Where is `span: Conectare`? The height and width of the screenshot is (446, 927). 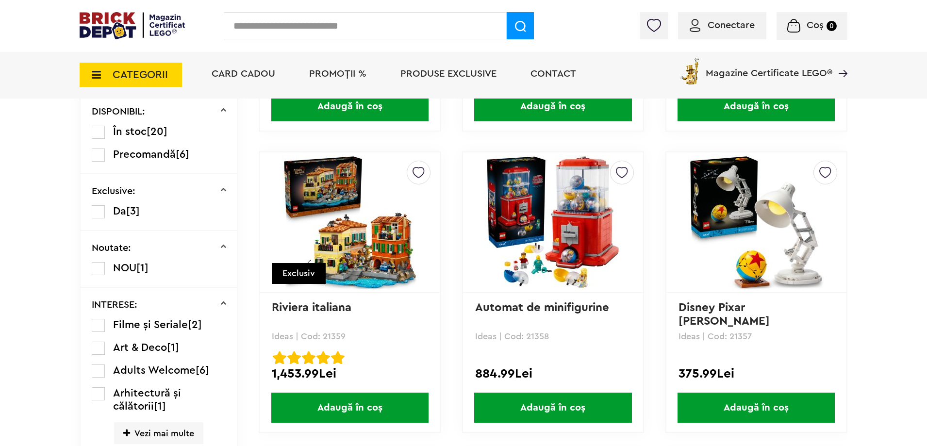
span: Conectare is located at coordinates (731, 25).